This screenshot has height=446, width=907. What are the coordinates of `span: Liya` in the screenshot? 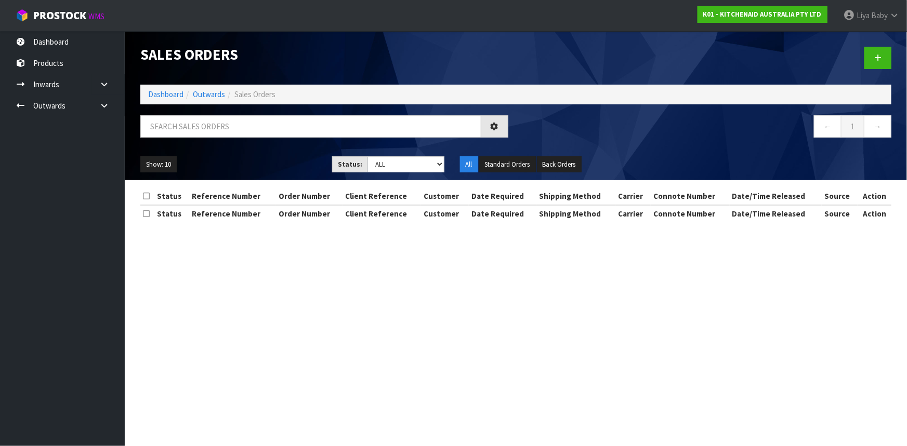 It's located at (863, 15).